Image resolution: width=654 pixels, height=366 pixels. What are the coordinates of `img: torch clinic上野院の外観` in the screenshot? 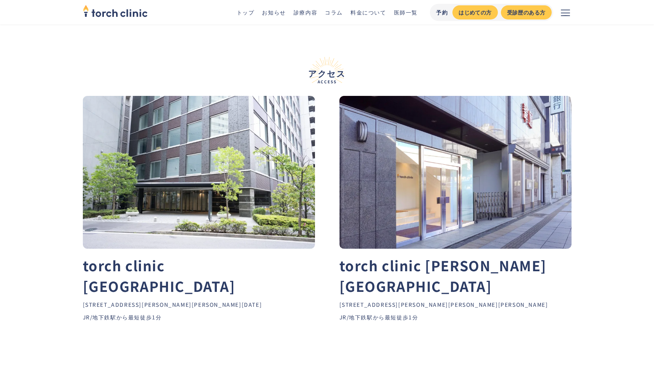 It's located at (455, 172).